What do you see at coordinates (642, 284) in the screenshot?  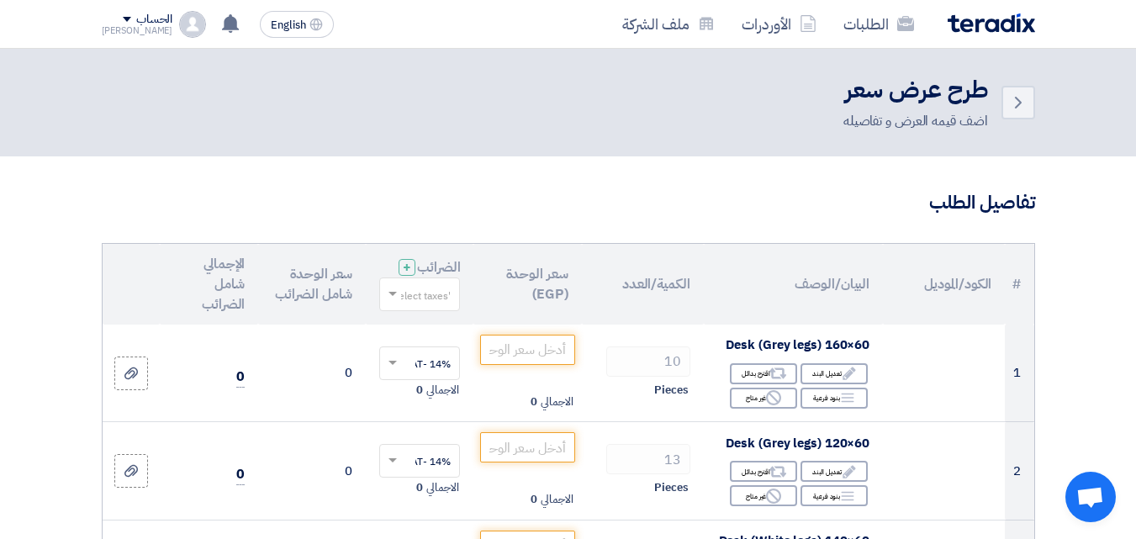 I see `th: الكمية/العدد` at bounding box center [642, 284].